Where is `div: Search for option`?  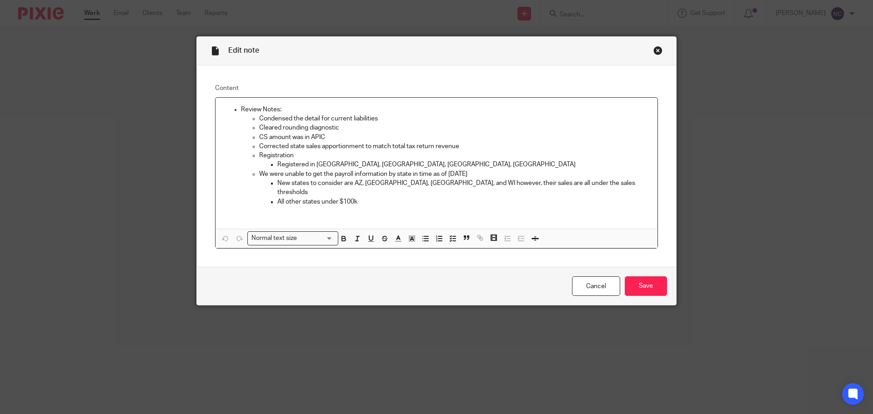
div: Search for option is located at coordinates (293, 238).